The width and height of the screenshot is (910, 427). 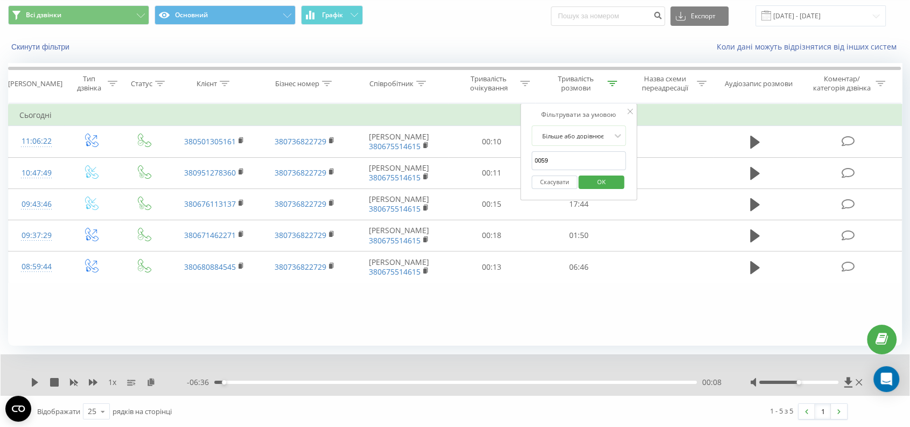 I want to click on button: OK, so click(x=602, y=182).